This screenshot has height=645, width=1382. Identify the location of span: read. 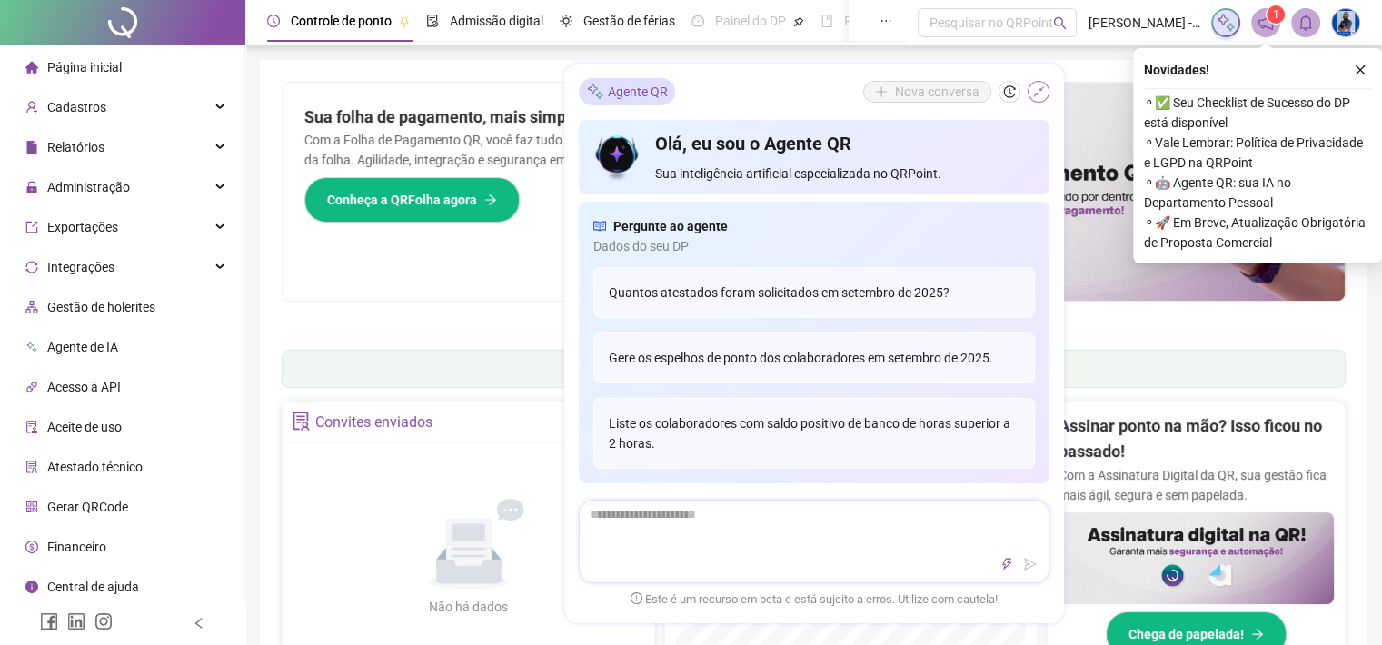
(600, 226).